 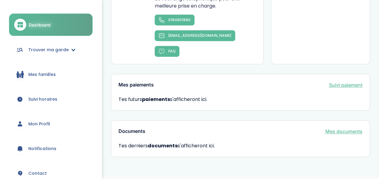 I want to click on strong: documents, so click(x=163, y=146).